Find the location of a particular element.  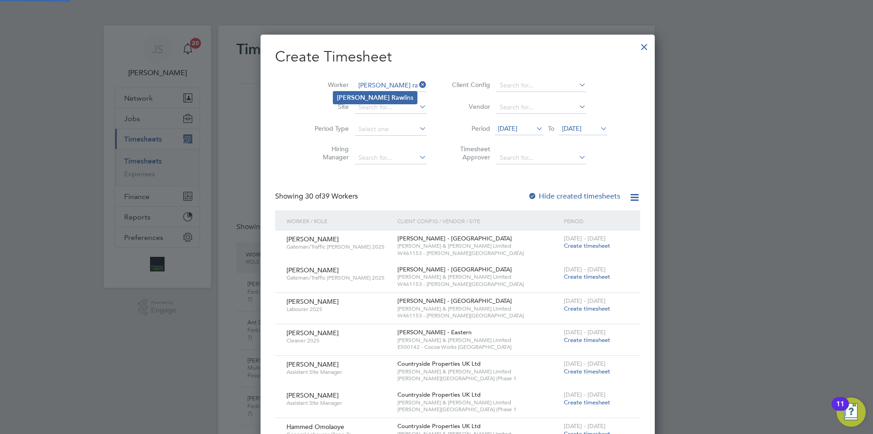

div: Period is located at coordinates (596, 221).